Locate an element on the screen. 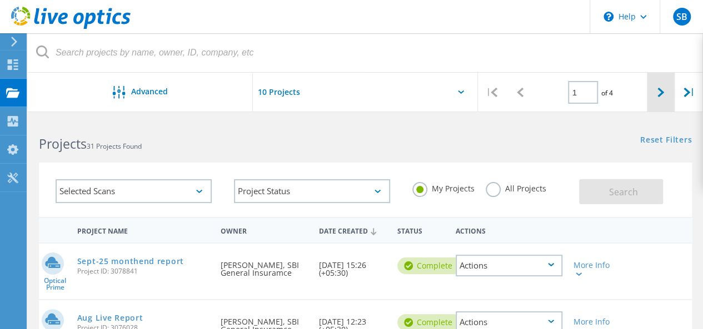 The width and height of the screenshot is (703, 329). div: Selected Scans is located at coordinates (133, 191).